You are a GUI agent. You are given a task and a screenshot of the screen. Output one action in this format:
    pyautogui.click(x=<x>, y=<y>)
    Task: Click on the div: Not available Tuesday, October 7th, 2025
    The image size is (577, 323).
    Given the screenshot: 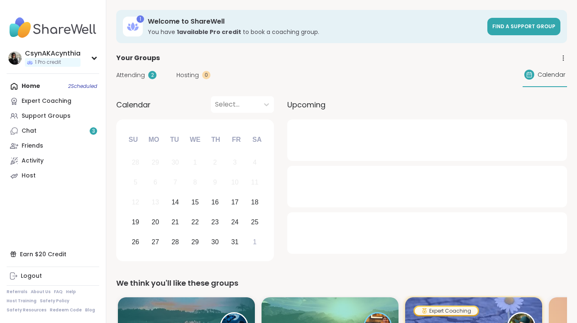 What is the action you would take?
    pyautogui.click(x=175, y=183)
    